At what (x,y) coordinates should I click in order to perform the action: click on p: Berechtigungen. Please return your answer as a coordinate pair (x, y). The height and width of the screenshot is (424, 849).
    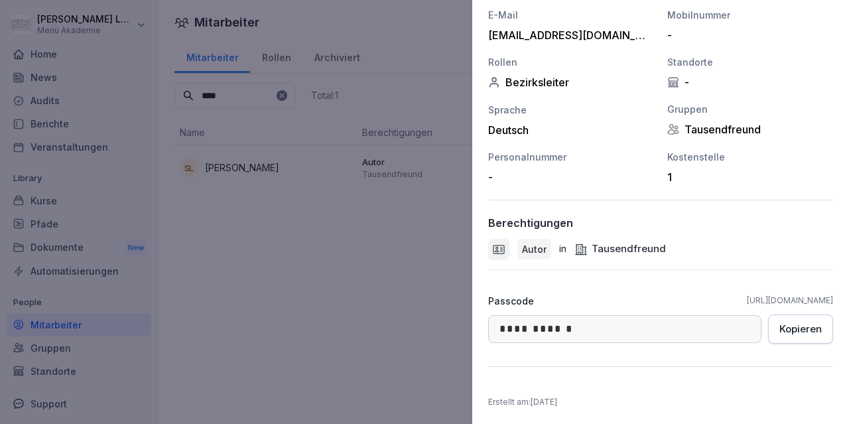
    Looking at the image, I should click on (531, 223).